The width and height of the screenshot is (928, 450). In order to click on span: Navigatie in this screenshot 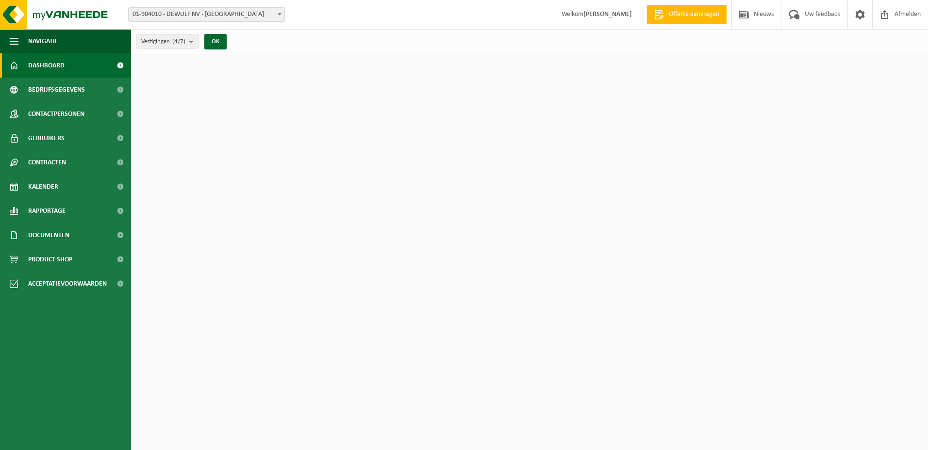, I will do `click(43, 41)`.